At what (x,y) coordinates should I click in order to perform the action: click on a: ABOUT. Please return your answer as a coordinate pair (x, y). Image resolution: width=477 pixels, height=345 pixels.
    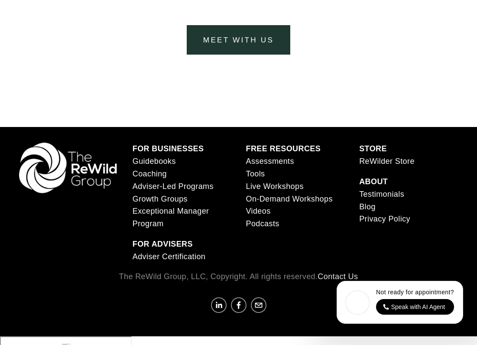
    Looking at the image, I should click on (373, 181).